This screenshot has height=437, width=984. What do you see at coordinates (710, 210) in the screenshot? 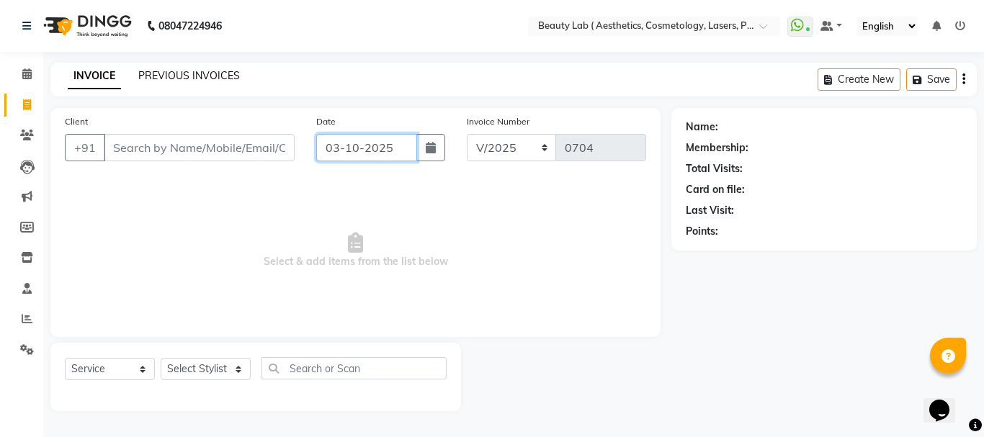
I see `div: Last Visit:` at bounding box center [710, 210].